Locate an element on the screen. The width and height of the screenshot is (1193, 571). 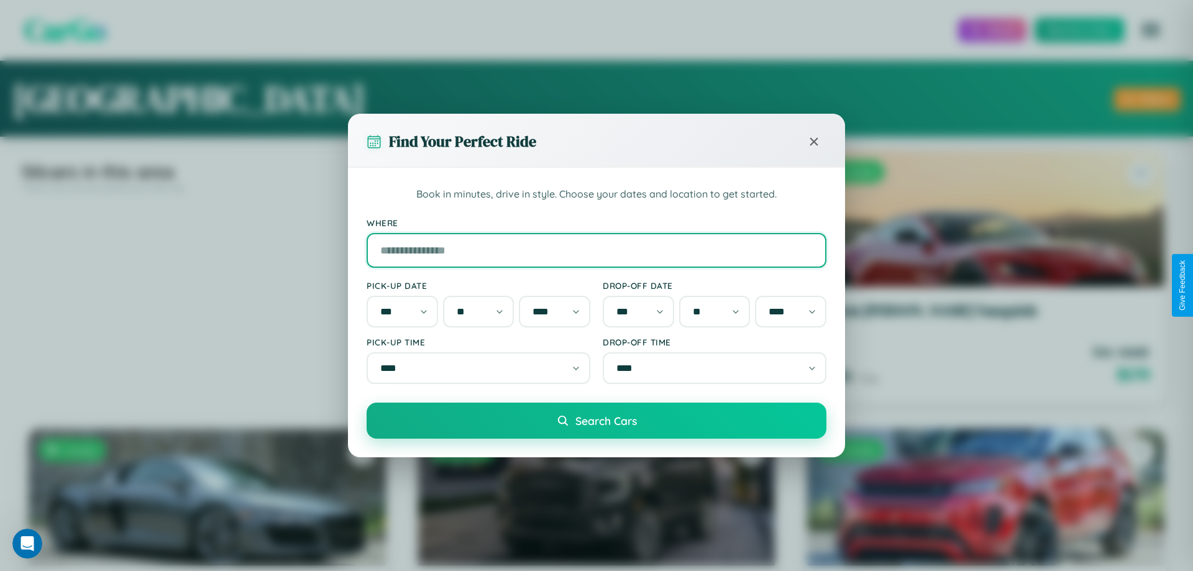
span: Search Cars is located at coordinates (606, 421).